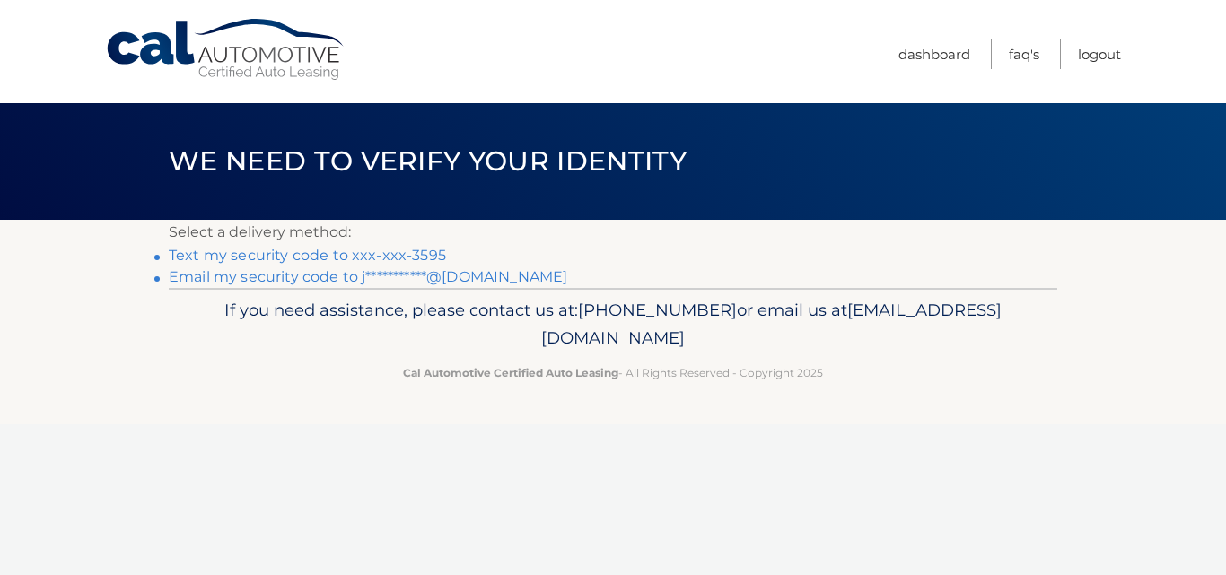 The image size is (1226, 575). I want to click on strong: Cal Automotive Certified Auto Leasing, so click(511, 373).